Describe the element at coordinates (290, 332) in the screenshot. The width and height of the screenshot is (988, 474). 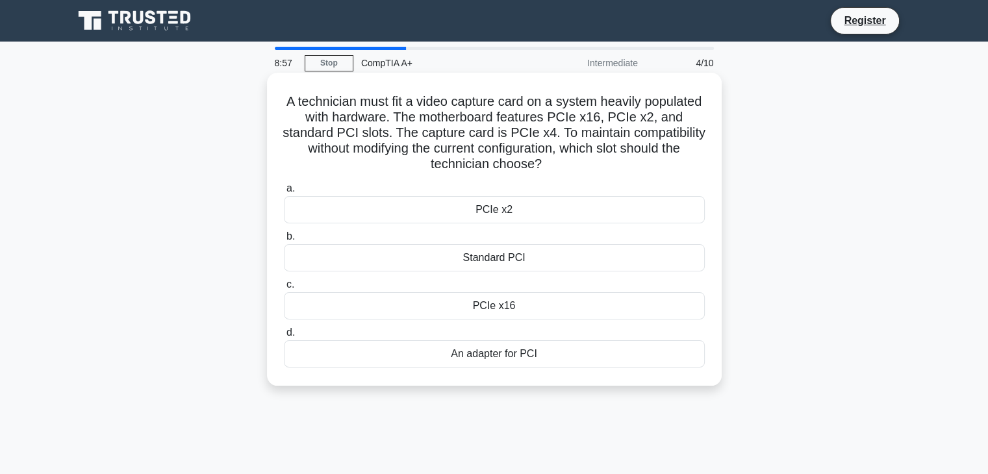
I see `span: d.` at that location.